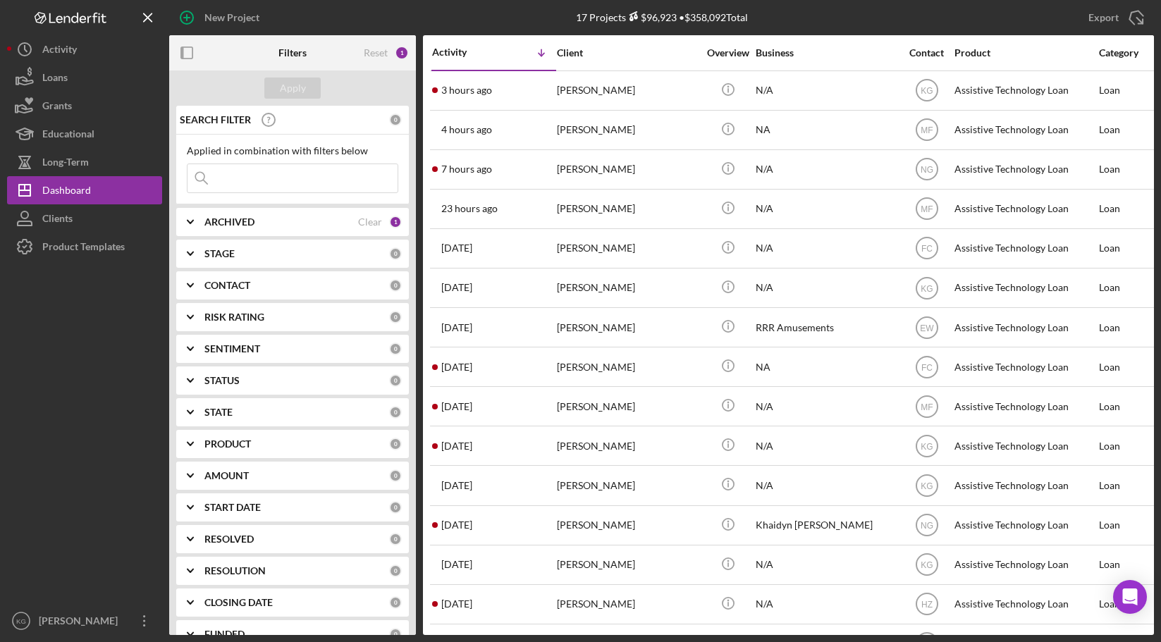  What do you see at coordinates (221, 18) in the screenshot?
I see `button: New Project` at bounding box center [221, 18].